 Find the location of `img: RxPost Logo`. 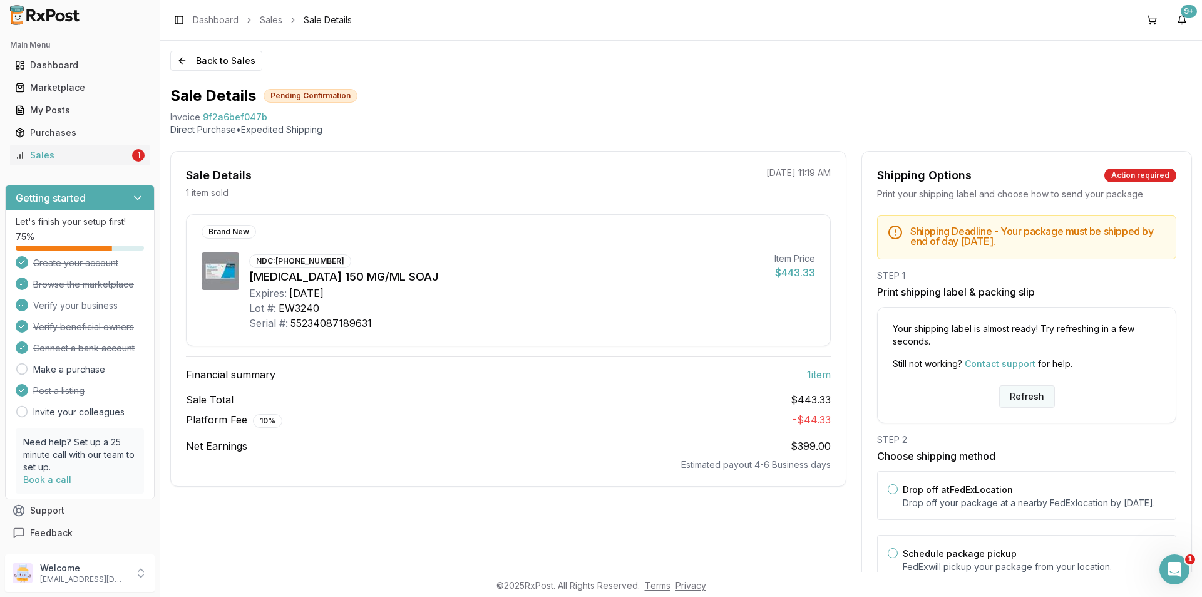

img: RxPost Logo is located at coordinates (45, 15).